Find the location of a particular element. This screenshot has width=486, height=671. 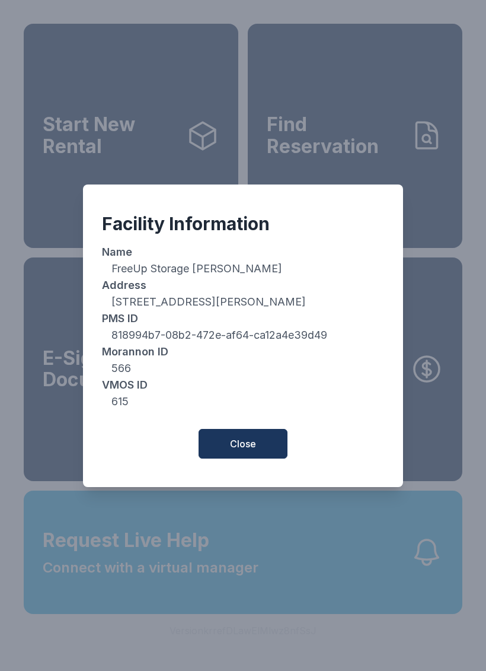

dd: 566 is located at coordinates (243, 368).